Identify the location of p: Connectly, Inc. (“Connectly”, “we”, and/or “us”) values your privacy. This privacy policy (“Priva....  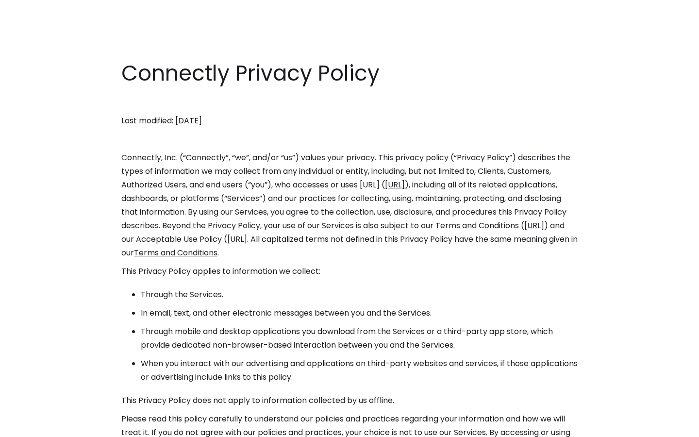
(349, 205).